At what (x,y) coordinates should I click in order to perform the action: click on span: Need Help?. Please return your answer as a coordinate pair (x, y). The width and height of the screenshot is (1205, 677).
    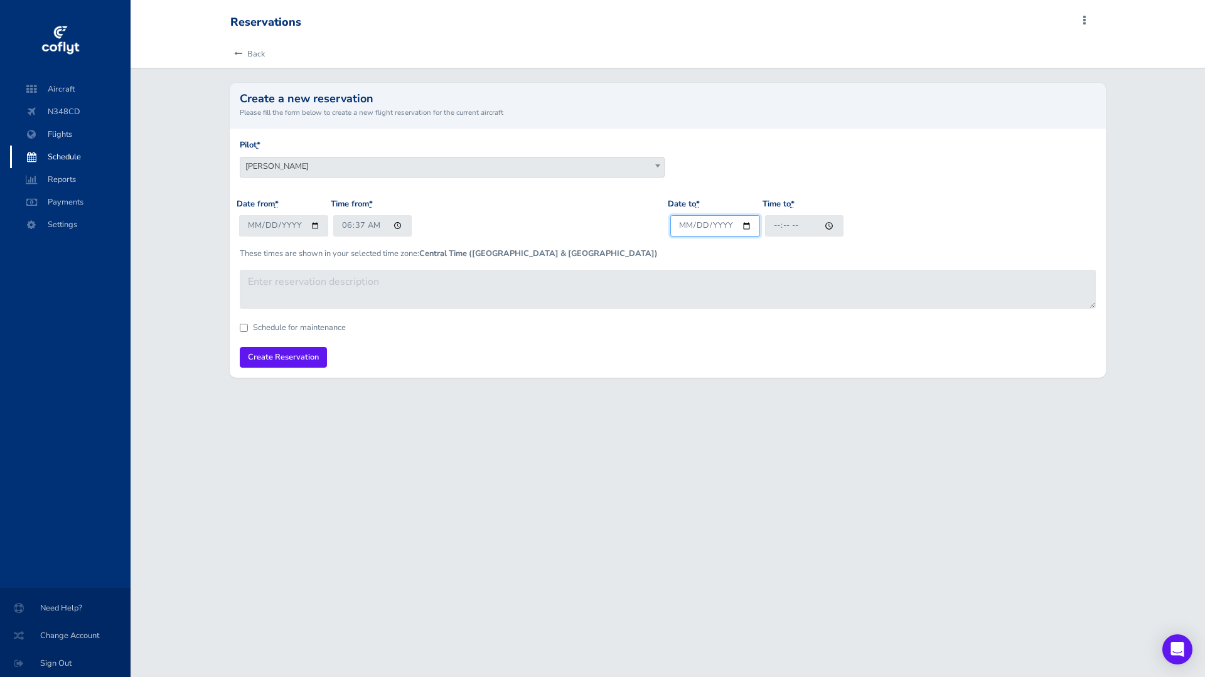
    Looking at the image, I should click on (65, 608).